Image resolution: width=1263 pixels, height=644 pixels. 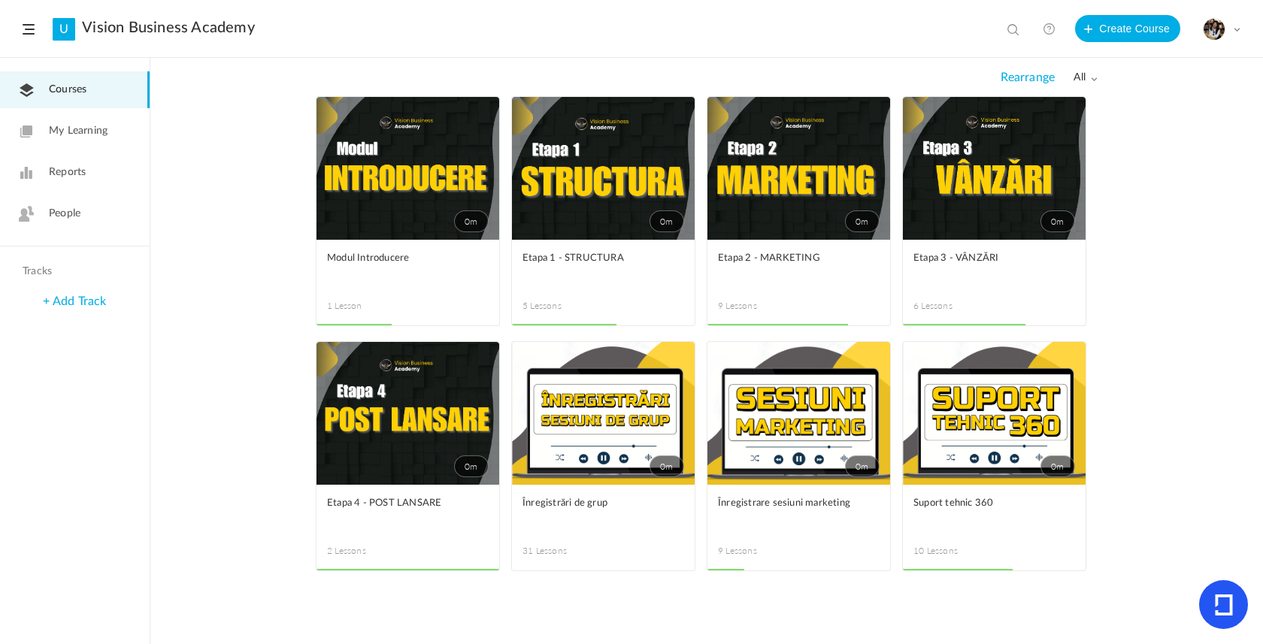 I want to click on a: + Add Track, so click(x=74, y=301).